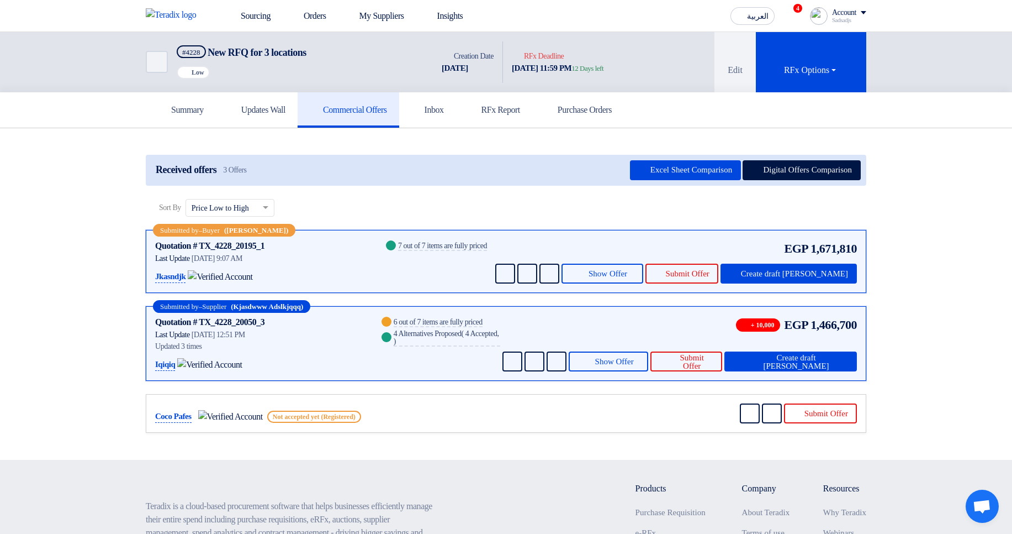 This screenshot has height=534, width=1012. Describe the element at coordinates (442, 246) in the screenshot. I see `div: 7 out of 7 items are fully priced` at that location.